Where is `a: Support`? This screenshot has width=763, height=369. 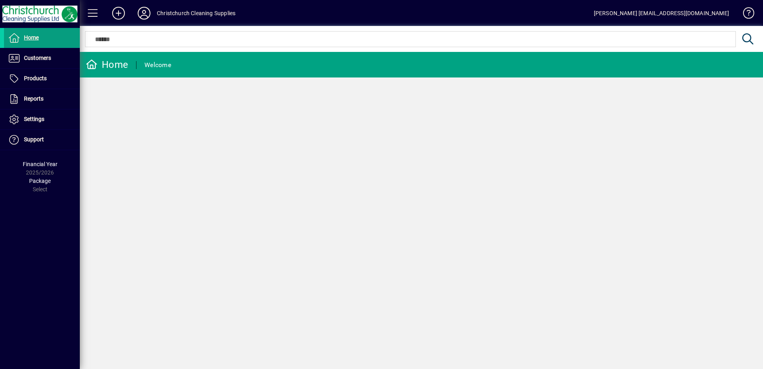 a: Support is located at coordinates (42, 140).